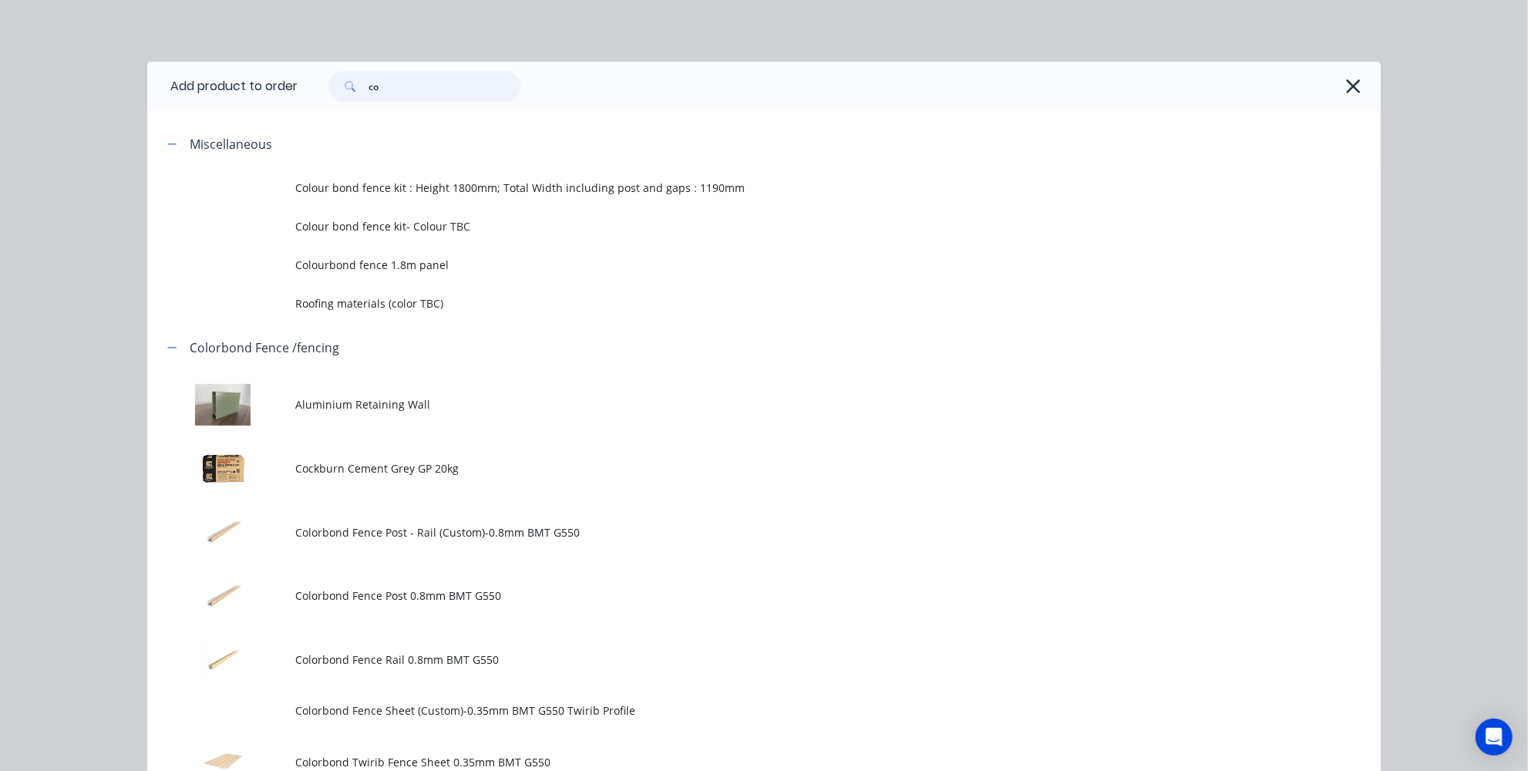  What do you see at coordinates (264, 348) in the screenshot?
I see `div: Colorbond Fence /fencing` at bounding box center [264, 348].